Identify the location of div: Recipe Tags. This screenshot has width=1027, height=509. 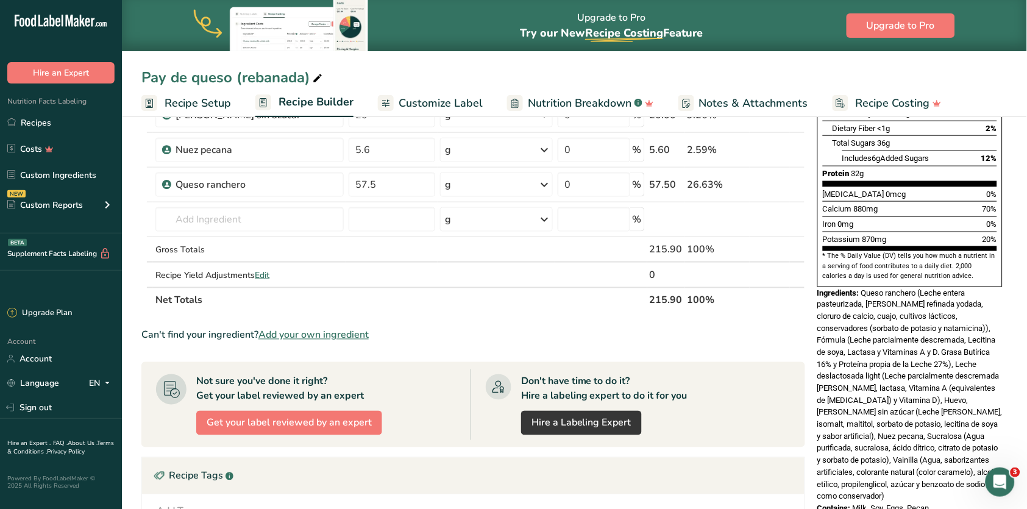
(473, 476).